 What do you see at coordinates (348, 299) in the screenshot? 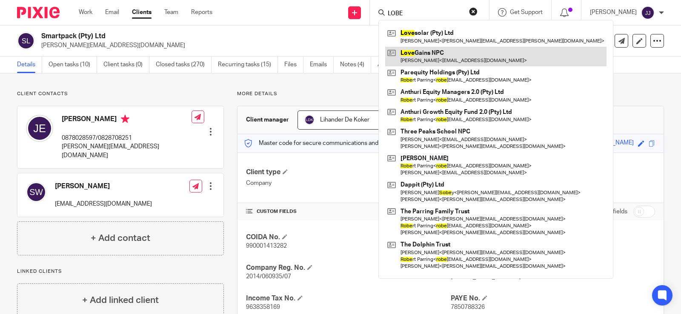
I see `h4: Income Tax No.` at bounding box center [348, 299].